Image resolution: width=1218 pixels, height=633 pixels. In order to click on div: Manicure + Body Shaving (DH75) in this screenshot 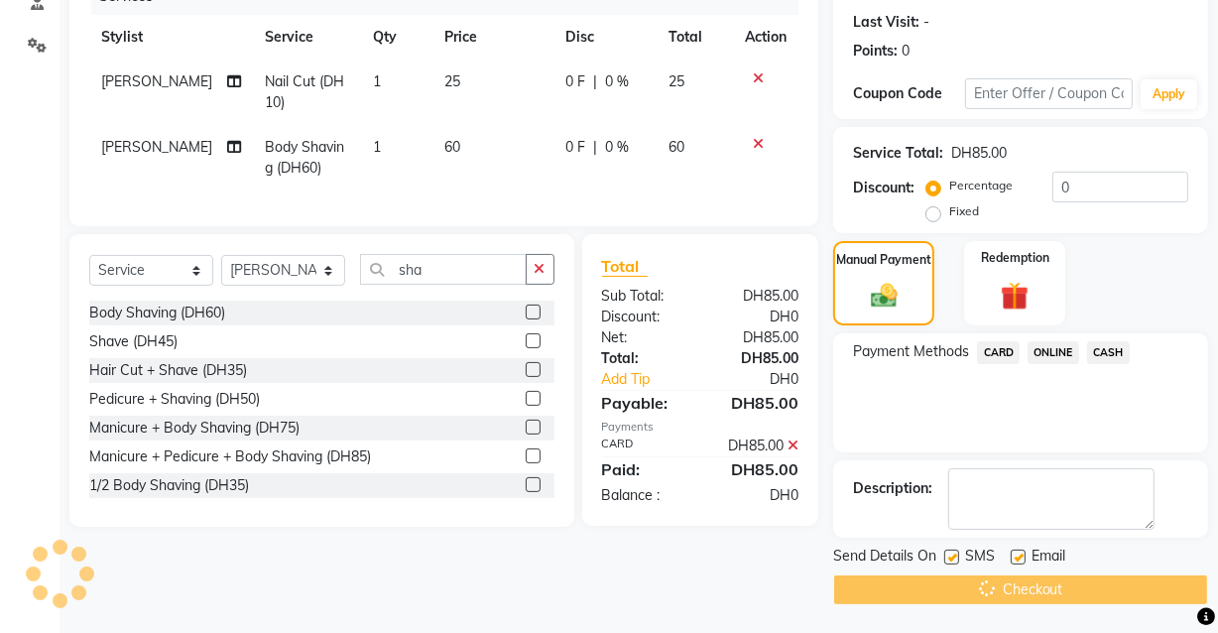, I will do `click(194, 427)`.